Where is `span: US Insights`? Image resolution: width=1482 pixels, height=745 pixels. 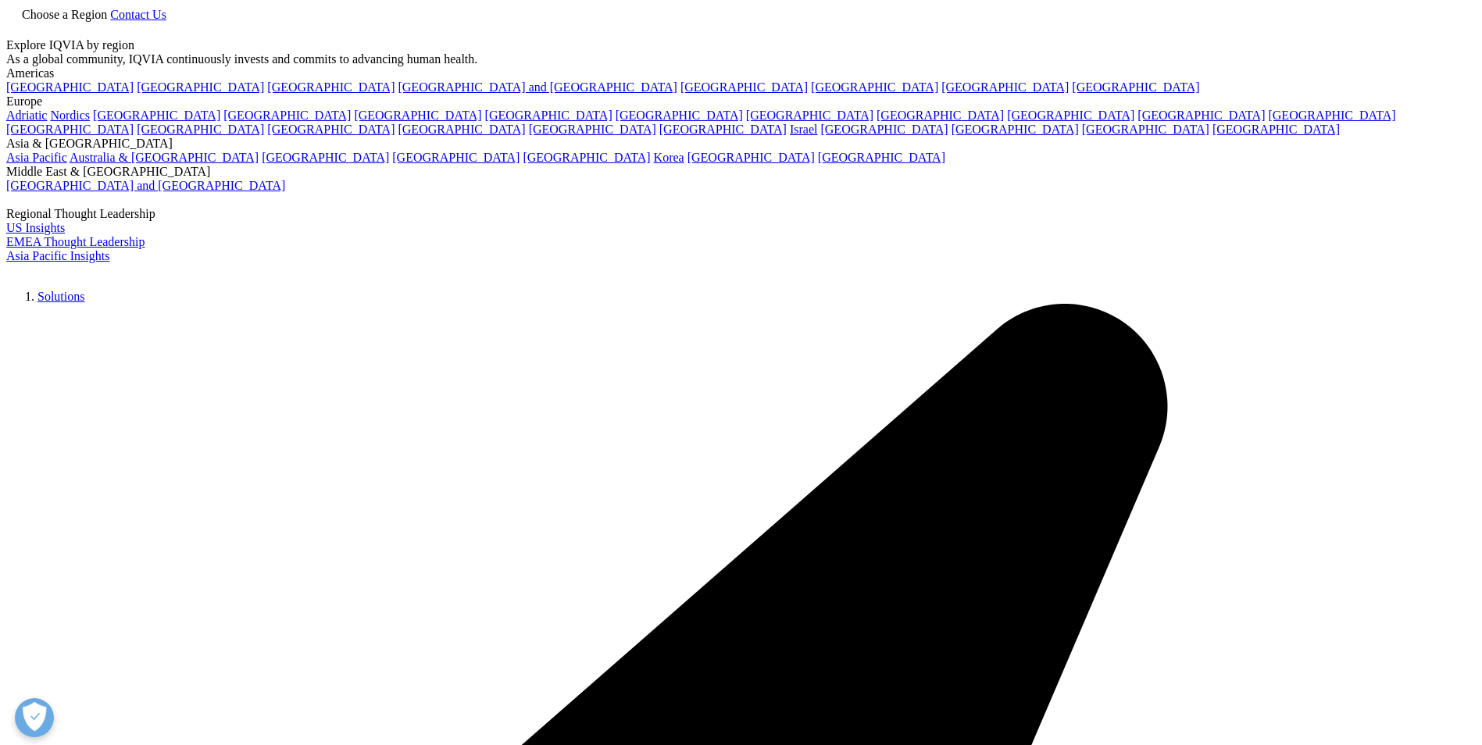
span: US Insights is located at coordinates (35, 227).